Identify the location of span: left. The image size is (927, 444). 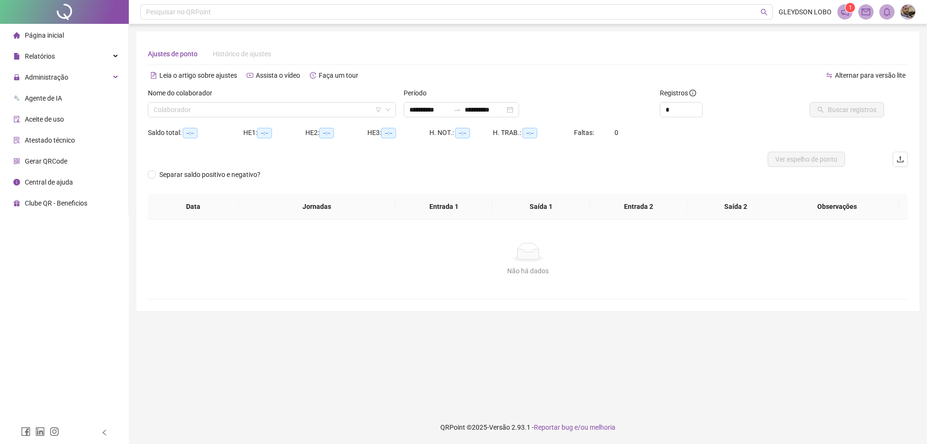
(104, 433).